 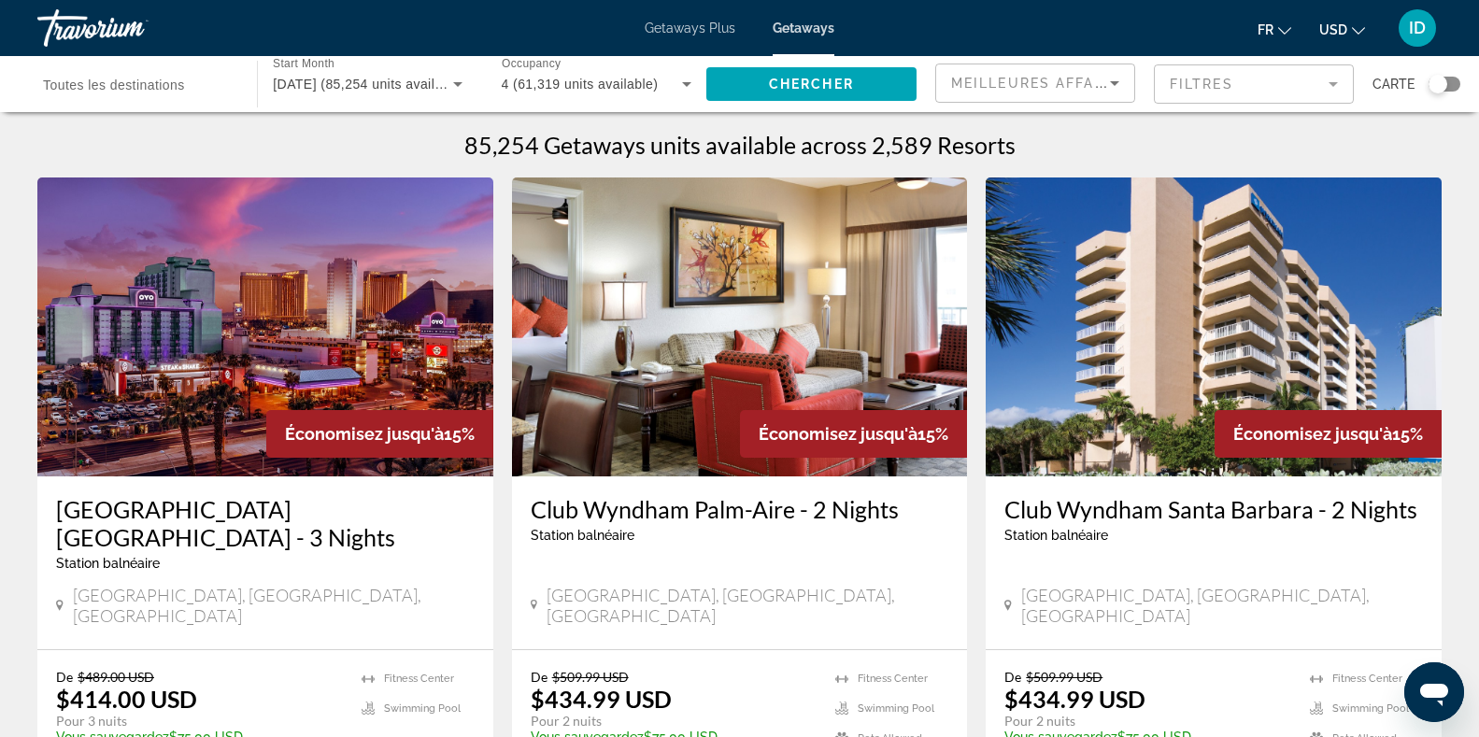 What do you see at coordinates (114, 85) in the screenshot?
I see `span: Toutes les destinations` at bounding box center [114, 85].